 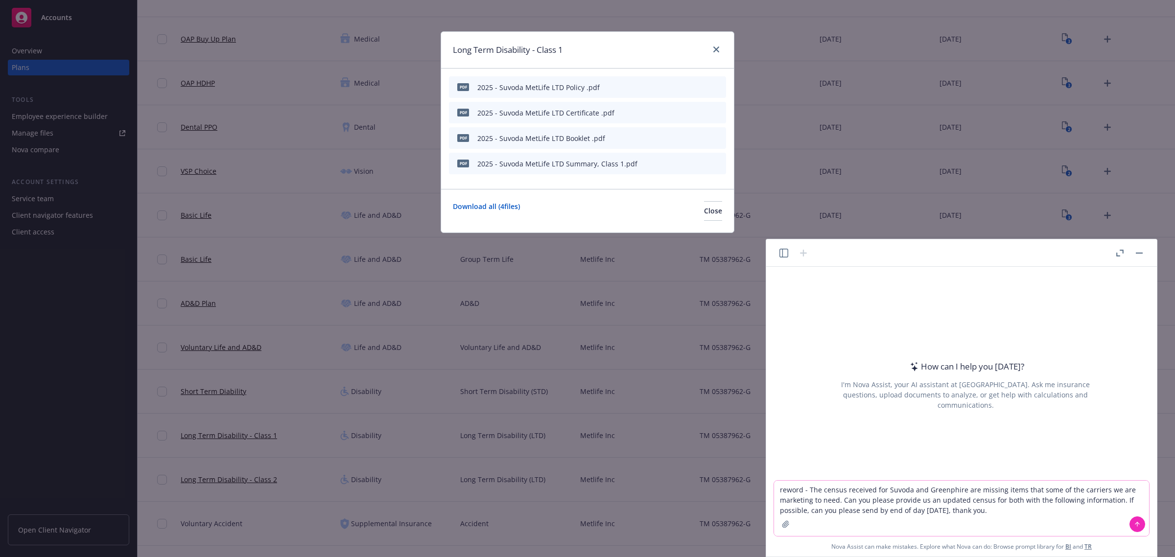 I want to click on div: 2025 - Suvoda MetLife LTD Policy .pdf, so click(x=539, y=87).